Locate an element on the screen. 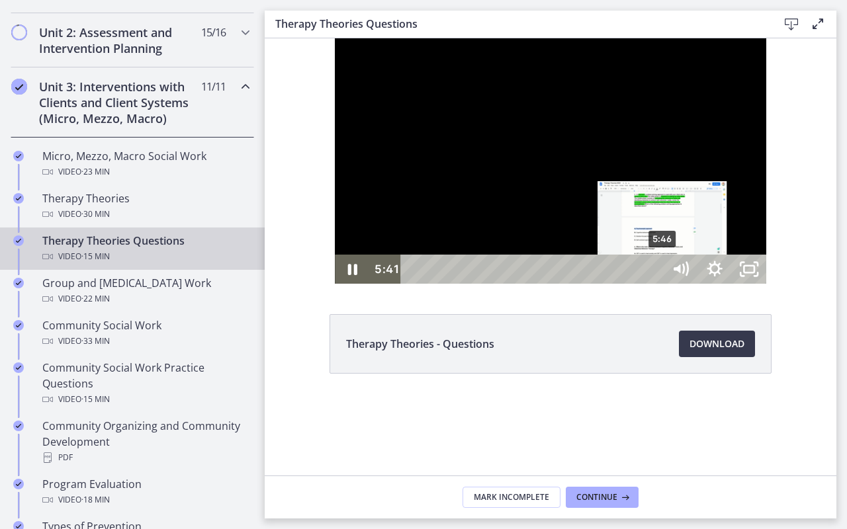 The image size is (847, 529). button: Mute is located at coordinates (416, 231).